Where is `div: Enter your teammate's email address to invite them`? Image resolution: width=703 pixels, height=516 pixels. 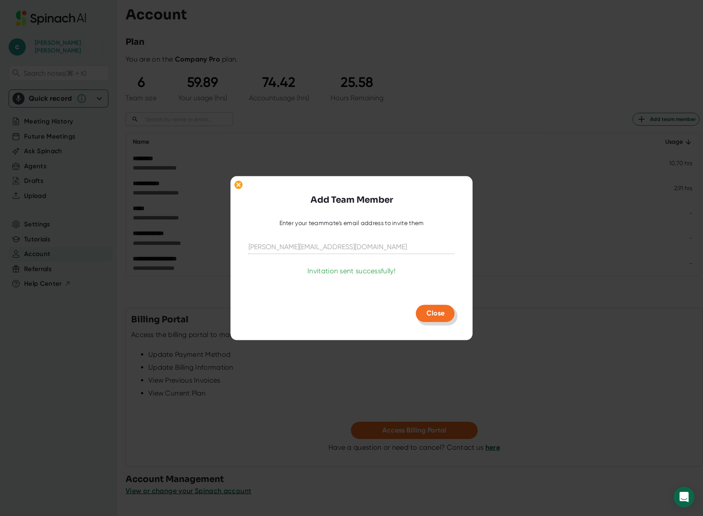
div: Enter your teammate's email address to invite them is located at coordinates (352, 224).